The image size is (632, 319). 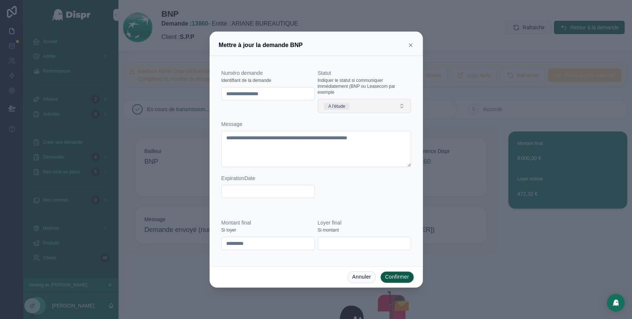 I want to click on span: Numéro demande, so click(x=242, y=73).